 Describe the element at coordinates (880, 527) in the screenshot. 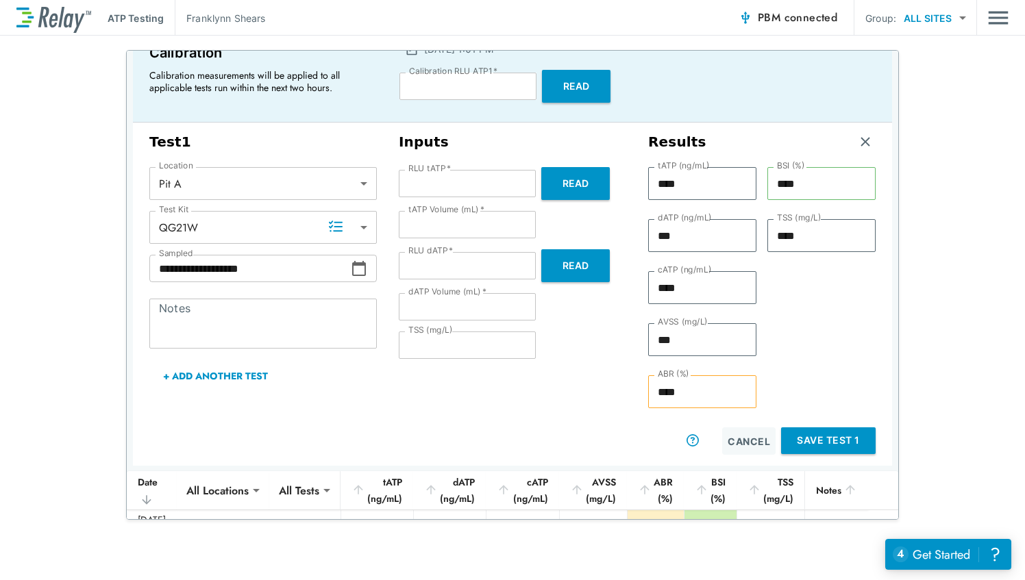

I see `button: expand row` at that location.